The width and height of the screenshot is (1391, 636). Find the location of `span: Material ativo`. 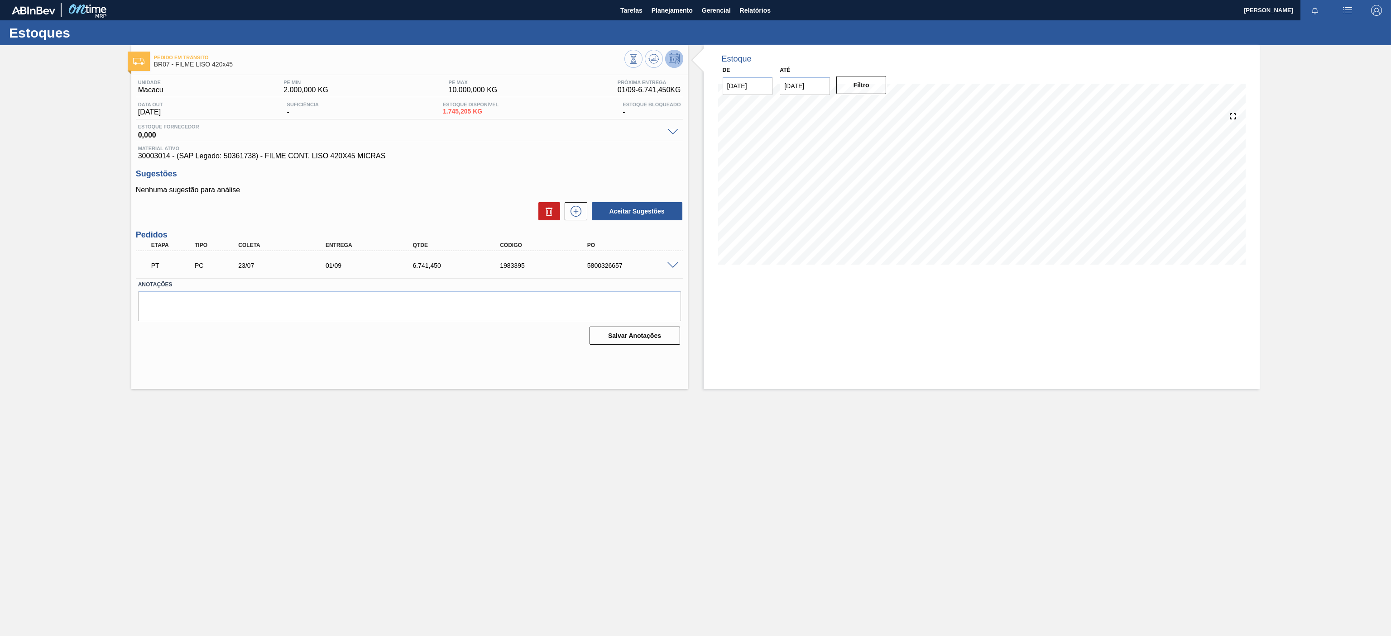

span: Material ativo is located at coordinates (409, 148).